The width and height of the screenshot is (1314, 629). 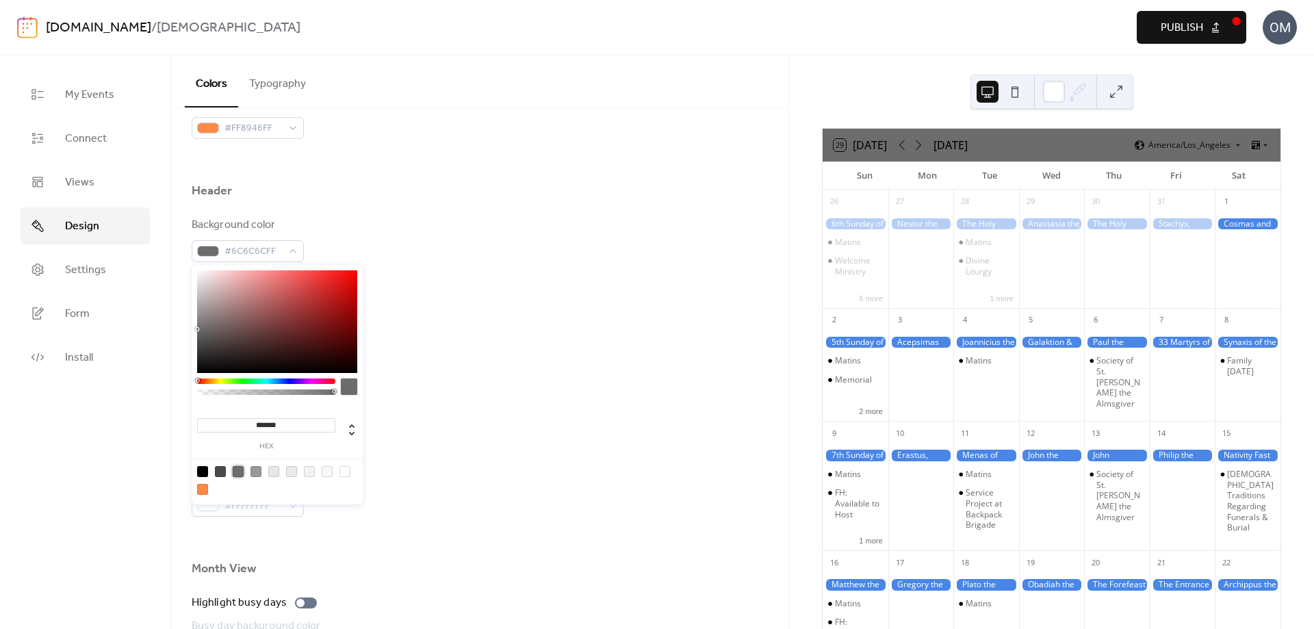 I want to click on div: Menas of Egypt, so click(x=986, y=455).